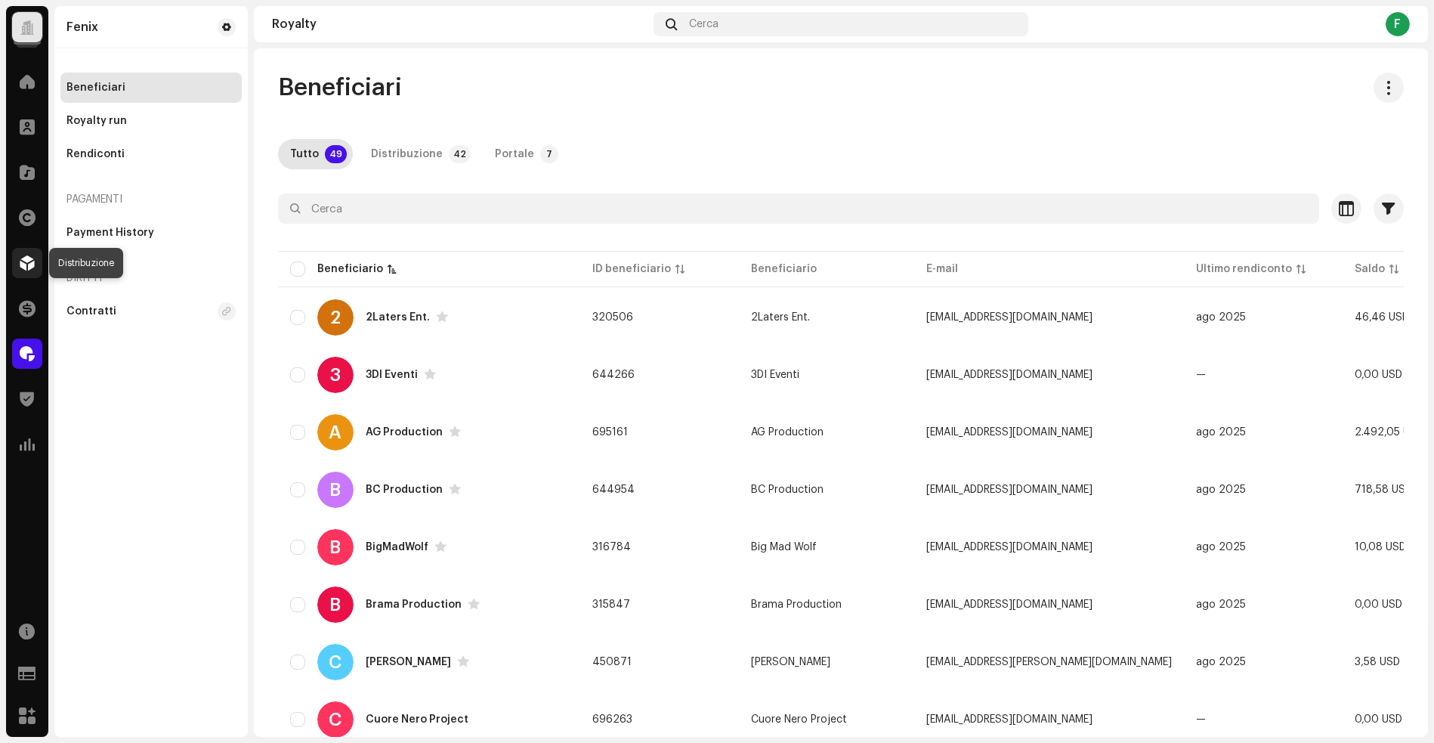 This screenshot has height=743, width=1434. I want to click on span: 2Laters Ent., so click(781, 317).